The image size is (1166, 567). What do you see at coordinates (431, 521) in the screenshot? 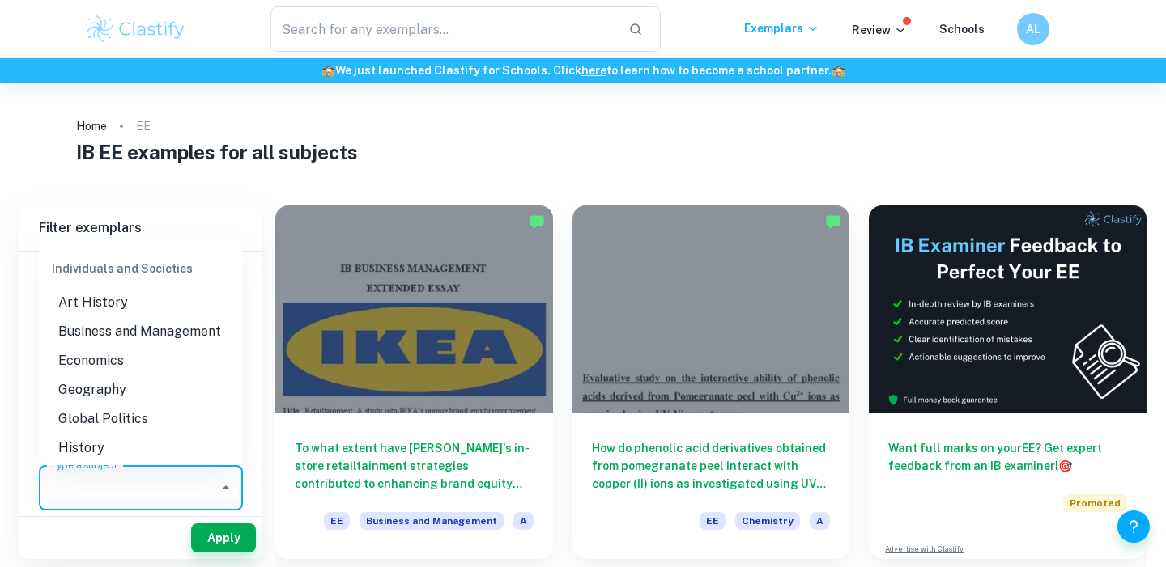
I see `span: Business and Management` at bounding box center [431, 521].